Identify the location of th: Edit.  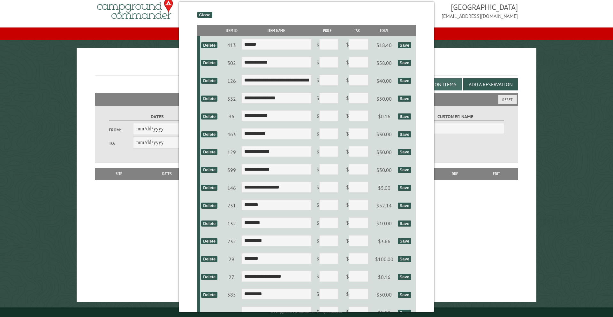
(496, 174).